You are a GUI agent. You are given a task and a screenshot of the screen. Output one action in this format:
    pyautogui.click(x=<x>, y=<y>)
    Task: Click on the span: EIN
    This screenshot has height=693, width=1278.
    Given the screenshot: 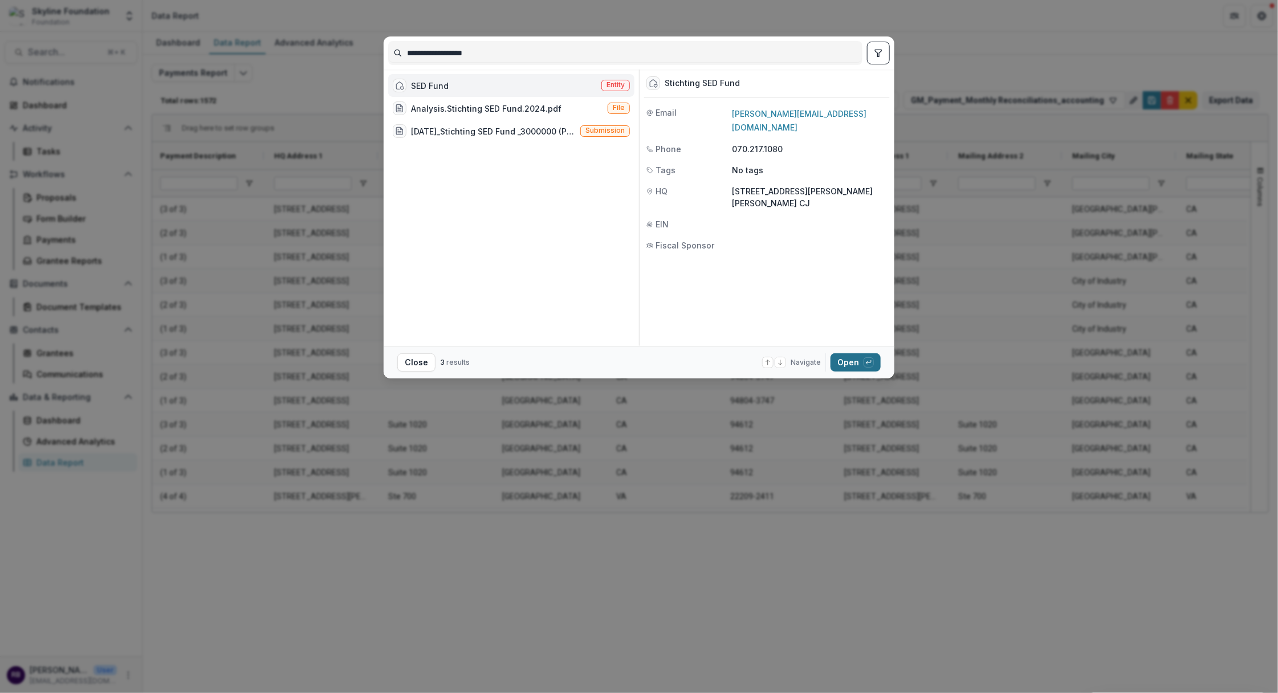 What is the action you would take?
    pyautogui.click(x=662, y=224)
    